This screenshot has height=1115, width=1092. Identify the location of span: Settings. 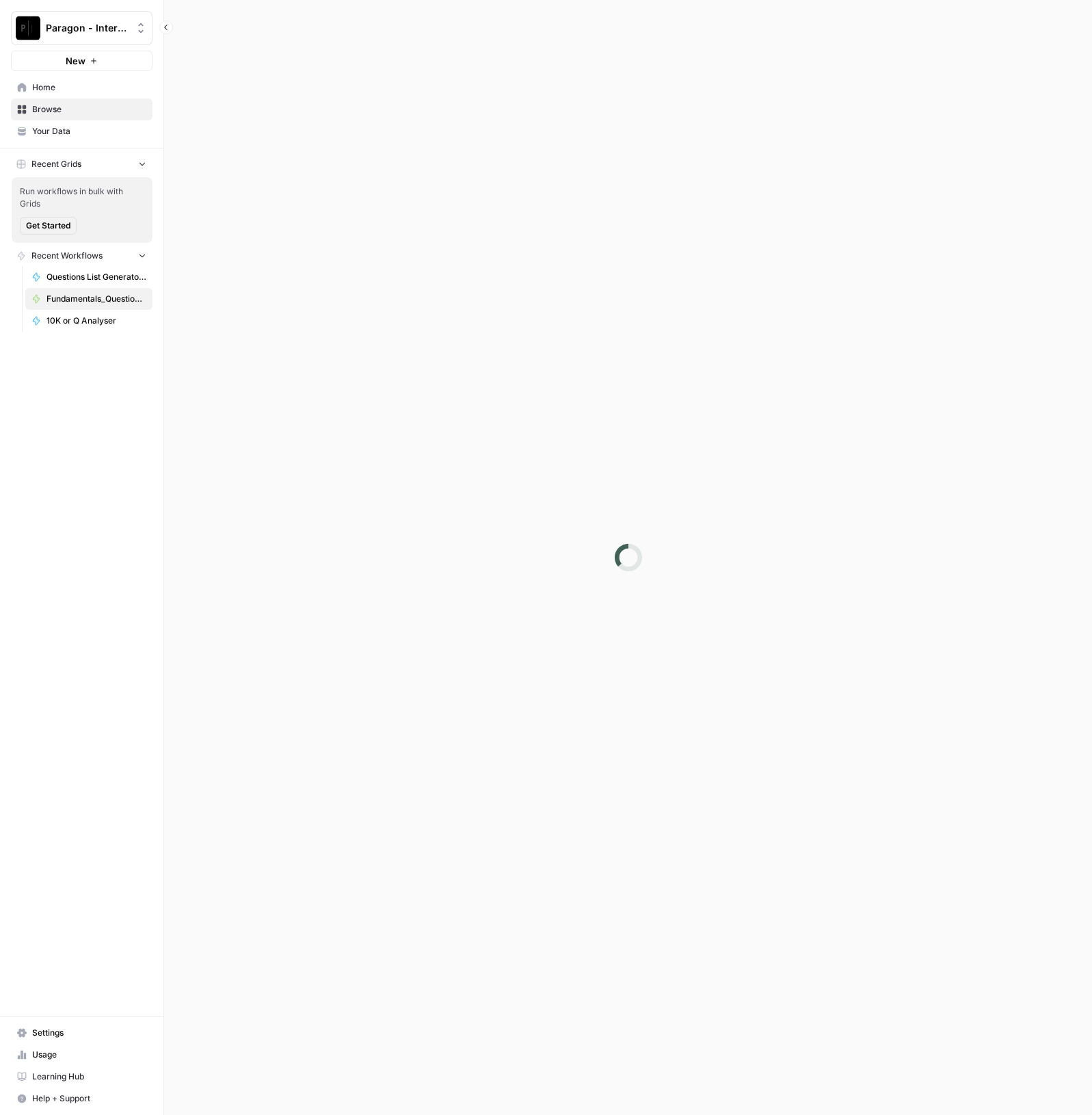
(89, 1033).